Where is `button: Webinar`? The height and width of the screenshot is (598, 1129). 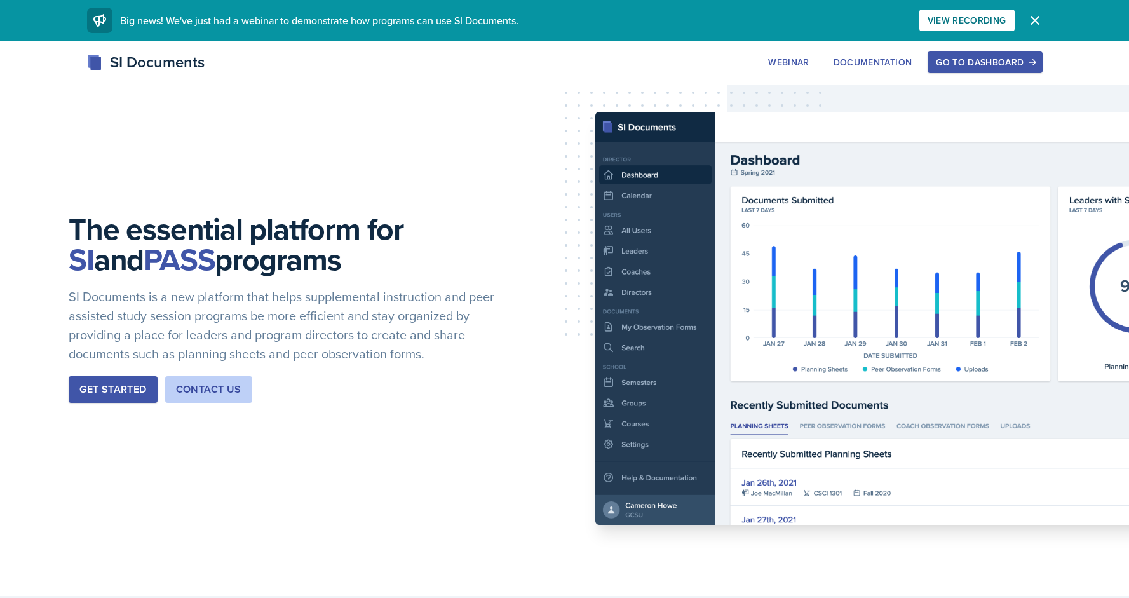
button: Webinar is located at coordinates (788, 62).